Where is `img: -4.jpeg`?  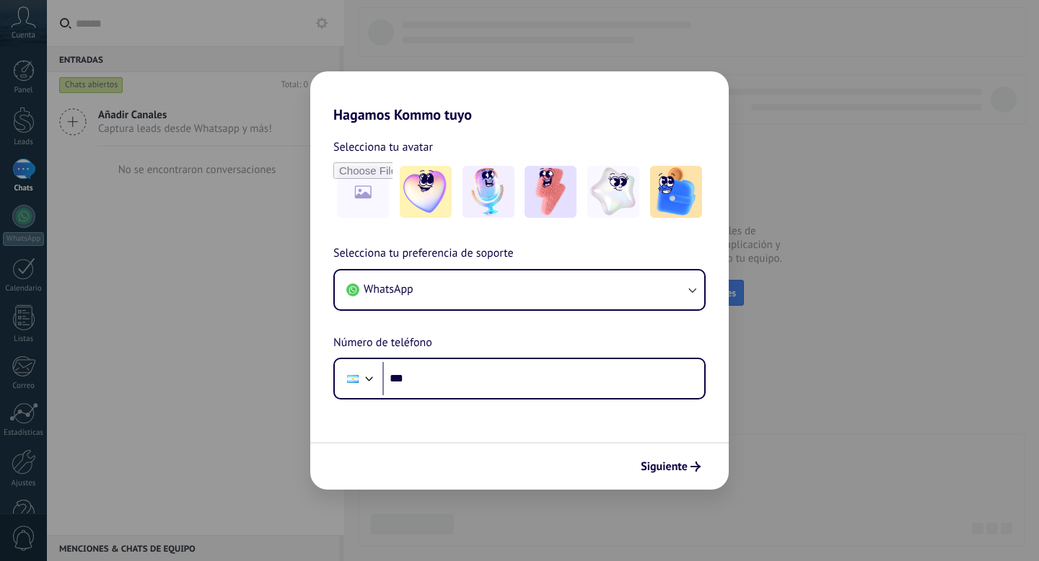 img: -4.jpeg is located at coordinates (613, 192).